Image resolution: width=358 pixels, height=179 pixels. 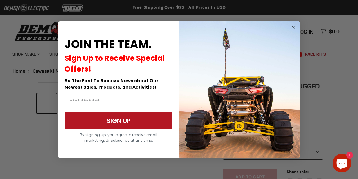 What do you see at coordinates (342, 164) in the screenshot?
I see `inbox-online-store-chat: Shopify online store chat` at bounding box center [342, 164].